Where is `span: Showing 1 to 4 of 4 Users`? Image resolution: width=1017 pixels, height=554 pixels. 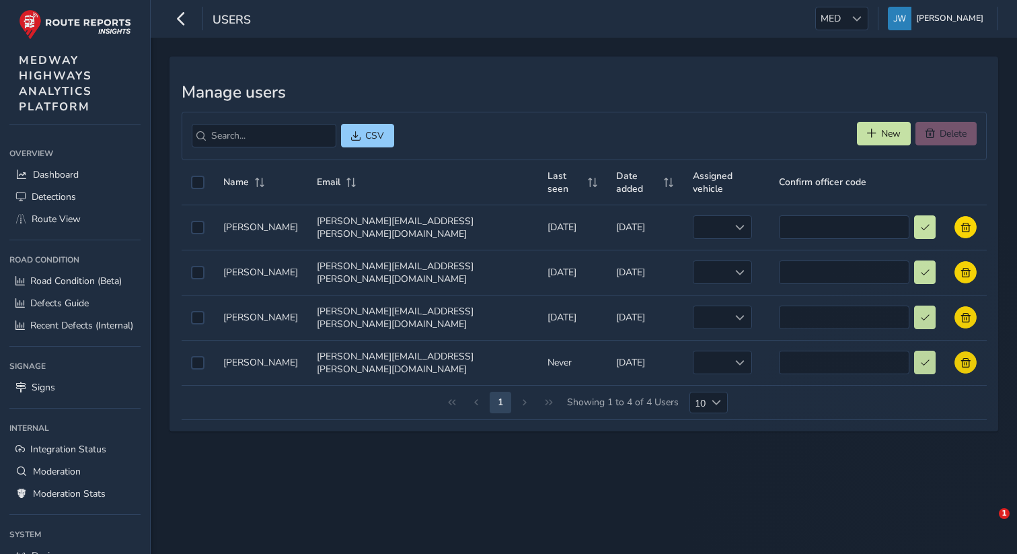
span: Showing 1 to 4 of 4 Users is located at coordinates (623, 402).